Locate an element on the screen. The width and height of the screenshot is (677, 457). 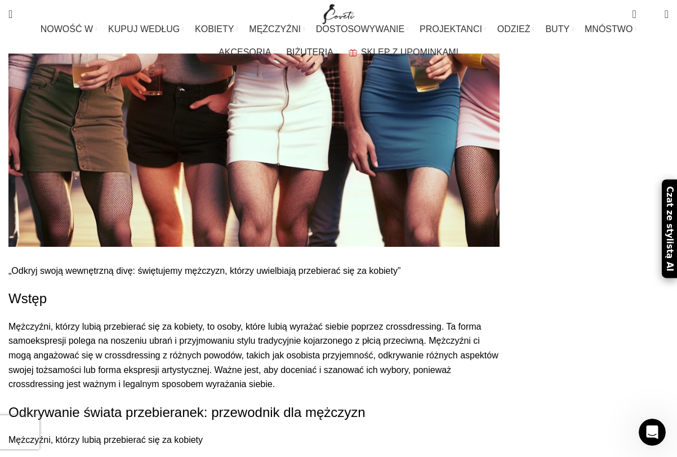
div: Główna nawigacja is located at coordinates (338, 41).